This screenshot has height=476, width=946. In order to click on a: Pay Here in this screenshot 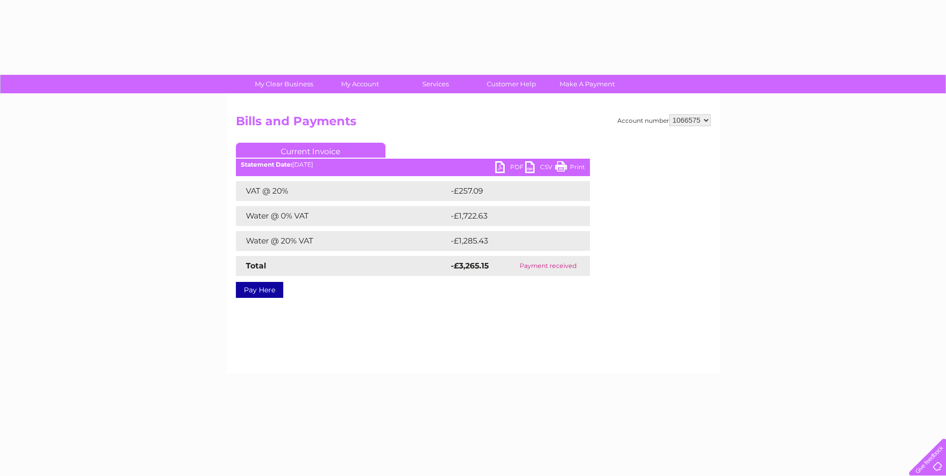, I will do `click(259, 290)`.